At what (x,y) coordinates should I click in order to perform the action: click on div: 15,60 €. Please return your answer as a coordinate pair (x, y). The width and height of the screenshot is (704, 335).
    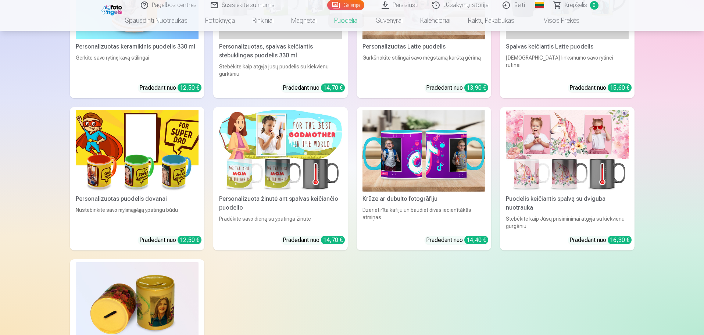
    Looking at the image, I should click on (620, 88).